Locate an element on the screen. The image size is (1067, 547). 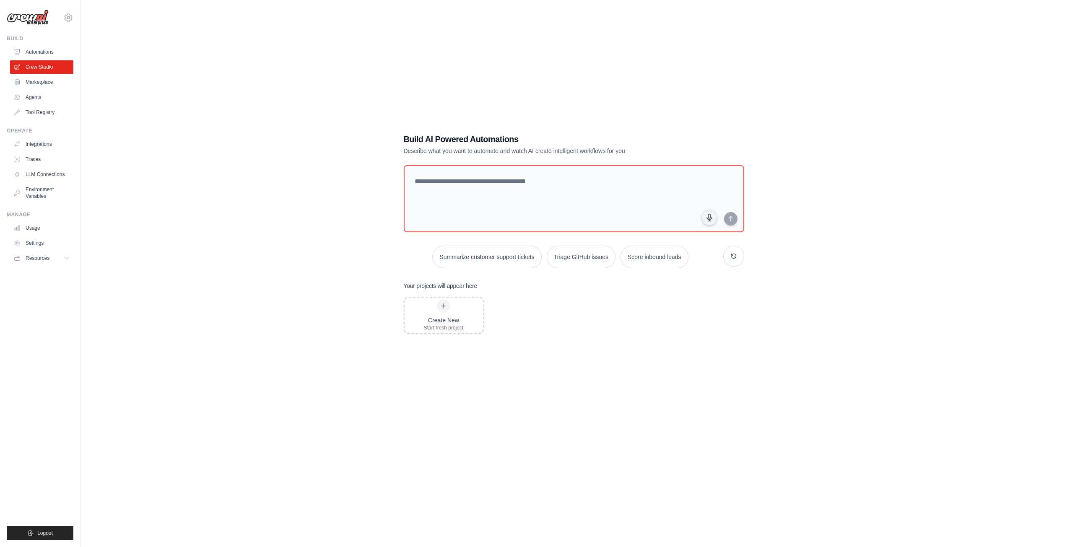
div: Create New is located at coordinates (443, 320).